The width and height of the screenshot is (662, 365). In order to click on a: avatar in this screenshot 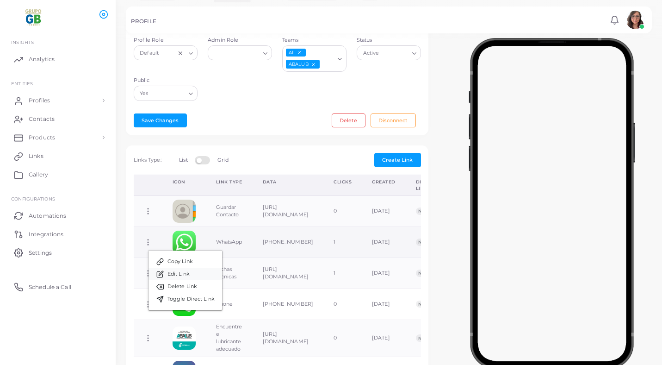, I will do `click(635, 20)`.